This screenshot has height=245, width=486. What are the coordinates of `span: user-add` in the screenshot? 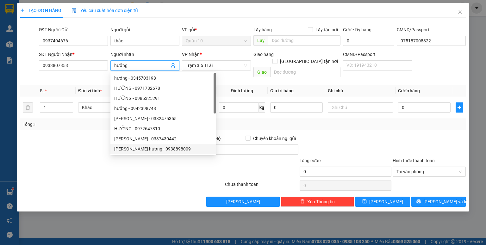 It's located at (173, 65).